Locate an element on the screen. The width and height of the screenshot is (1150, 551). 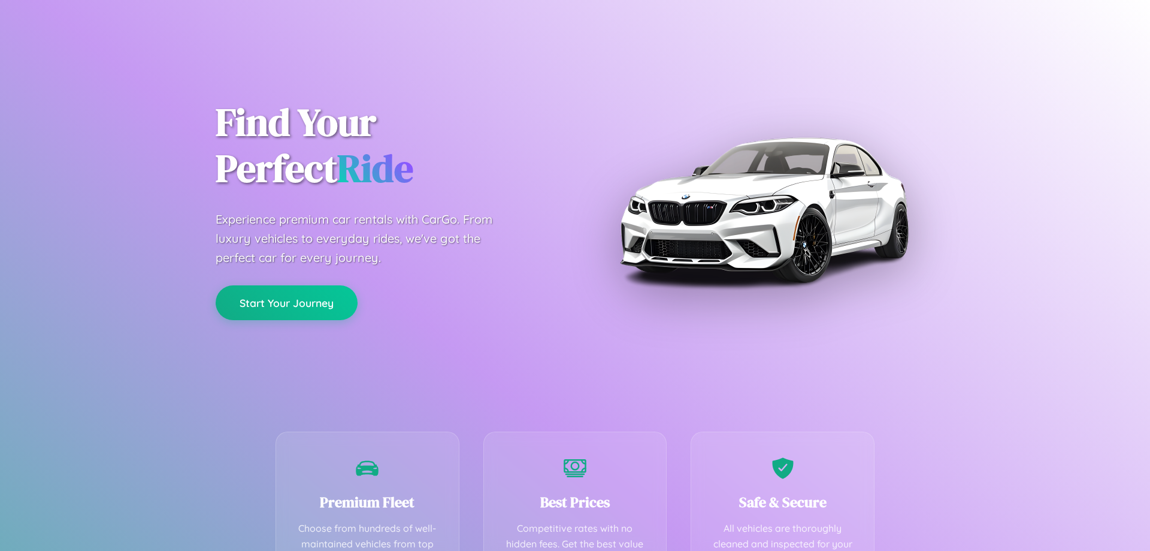
h1: Find Your Perfect is located at coordinates (386, 146).